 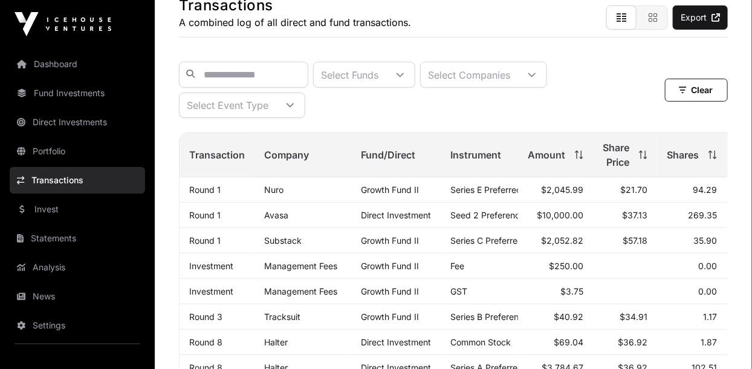 I want to click on span: Common Stock, so click(x=481, y=342).